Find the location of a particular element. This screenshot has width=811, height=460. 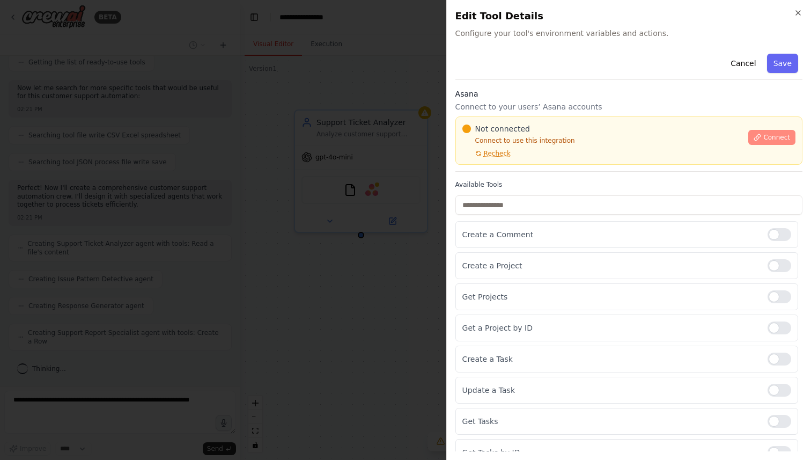

span: Not connected is located at coordinates (503, 129).